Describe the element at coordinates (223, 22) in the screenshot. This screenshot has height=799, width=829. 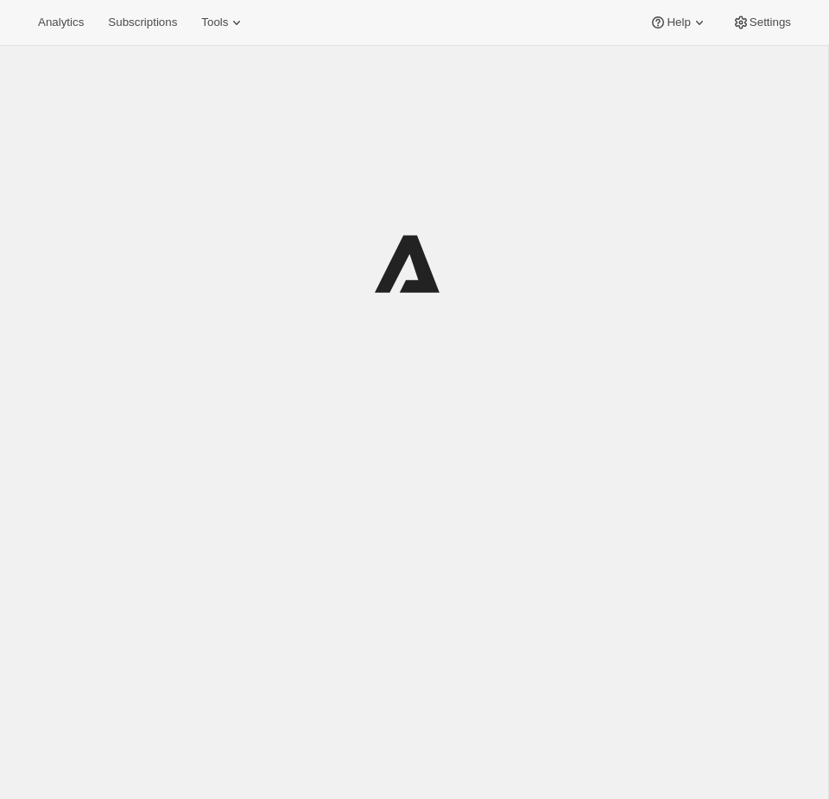
I see `button: Tools` at that location.